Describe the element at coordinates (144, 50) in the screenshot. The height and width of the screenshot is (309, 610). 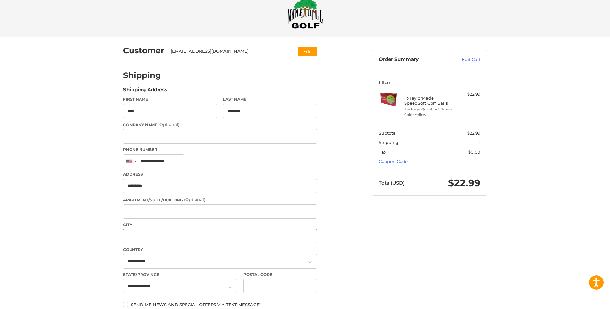
I see `h2: Customer` at that location.